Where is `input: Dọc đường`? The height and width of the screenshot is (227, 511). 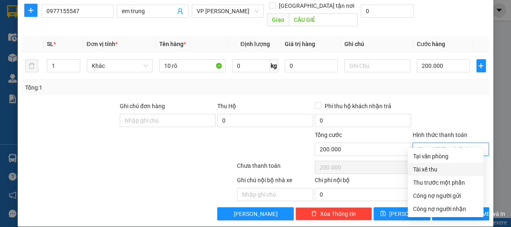
input: Dọc đường is located at coordinates (323, 20).